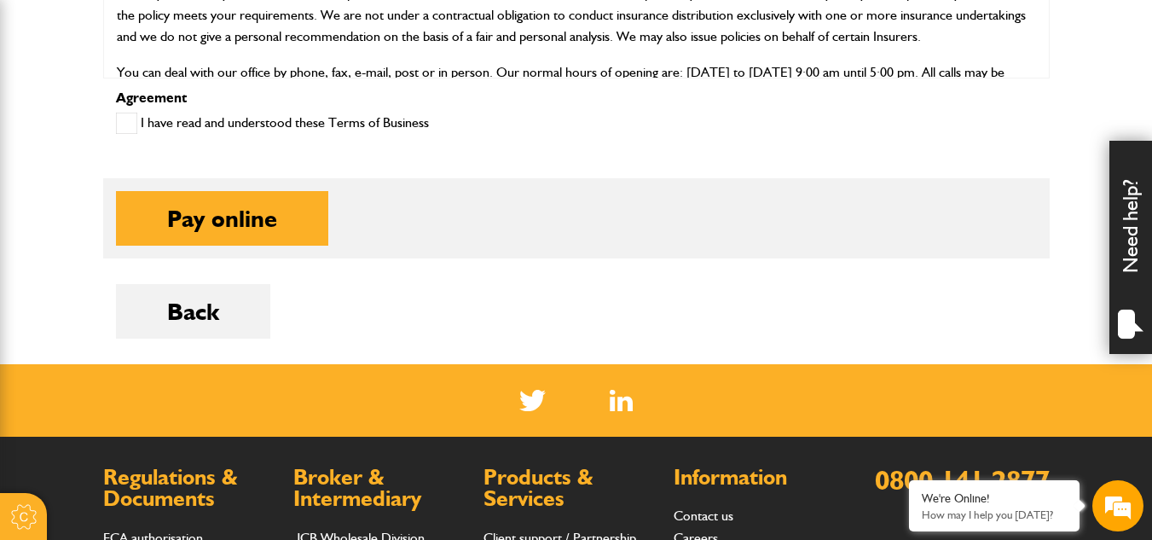  What do you see at coordinates (188, 107) in the screenshot?
I see `div: Chat with us now` at bounding box center [188, 107].